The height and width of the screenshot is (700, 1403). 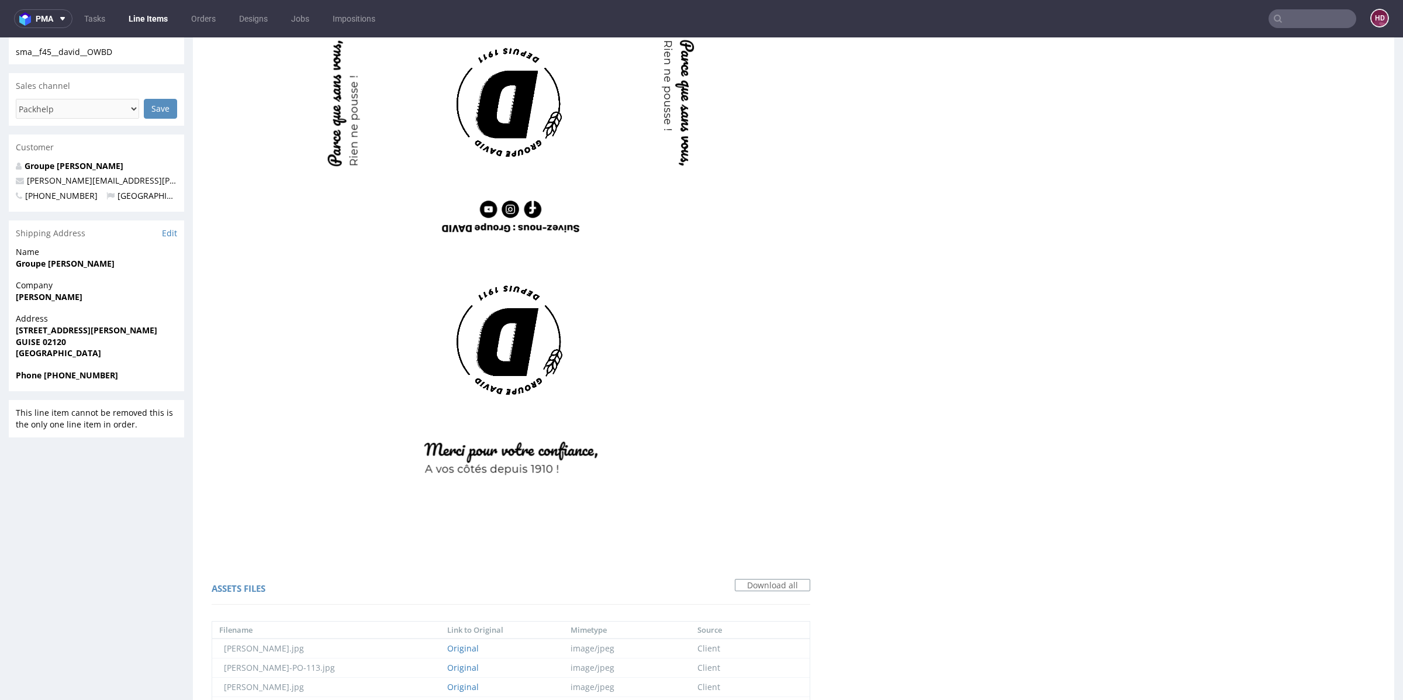 What do you see at coordinates (734, 593) in the screenshot?
I see `th: Source` at bounding box center [734, 593].